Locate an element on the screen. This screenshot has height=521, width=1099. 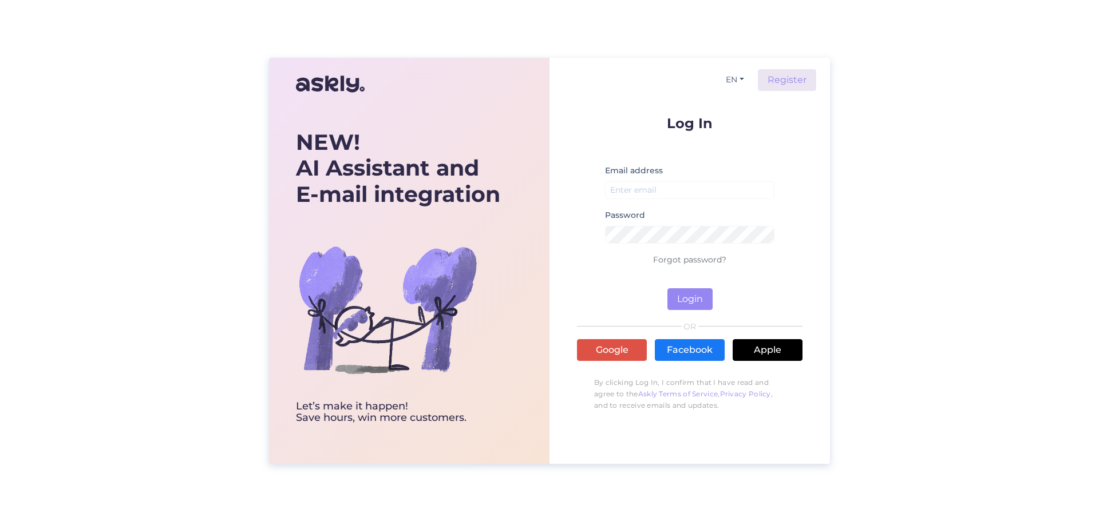
input: Enter email is located at coordinates (690, 190).